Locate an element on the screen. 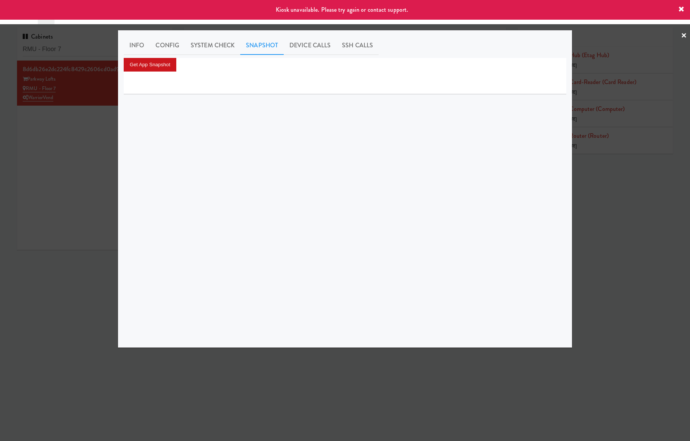  a: System Check is located at coordinates (213, 45).